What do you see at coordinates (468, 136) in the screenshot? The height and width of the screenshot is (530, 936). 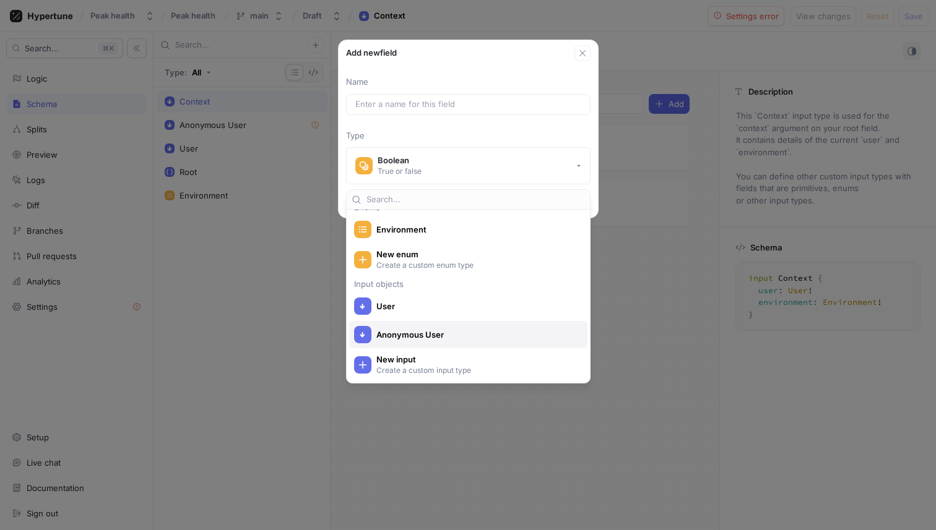 I see `p: Type` at bounding box center [468, 136].